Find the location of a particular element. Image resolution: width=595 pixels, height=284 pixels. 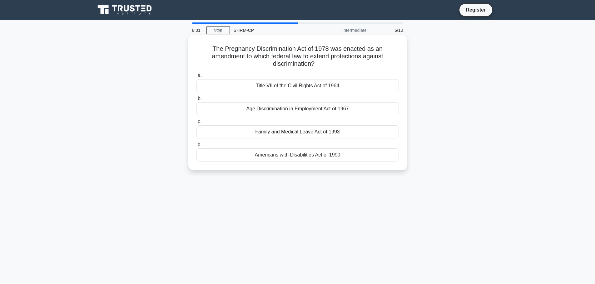

div: Family and Medical Leave Act of 1993 is located at coordinates (297, 132).